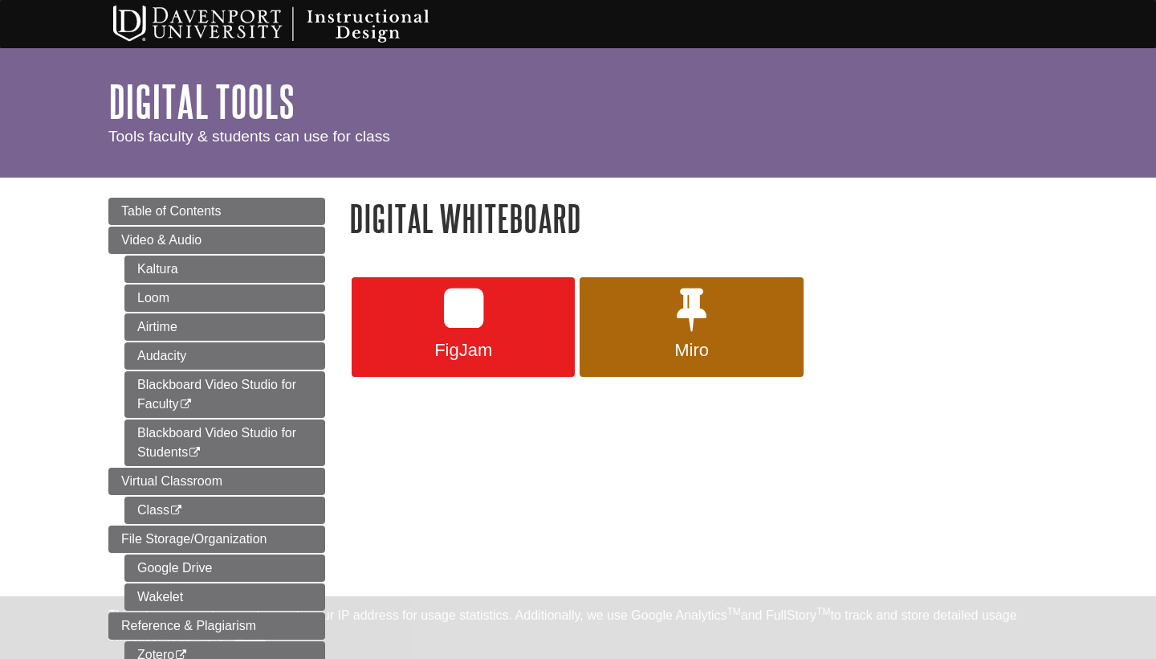 The height and width of the screenshot is (659, 1156). Describe the element at coordinates (217, 211) in the screenshot. I see `a: Table of Contents` at that location.